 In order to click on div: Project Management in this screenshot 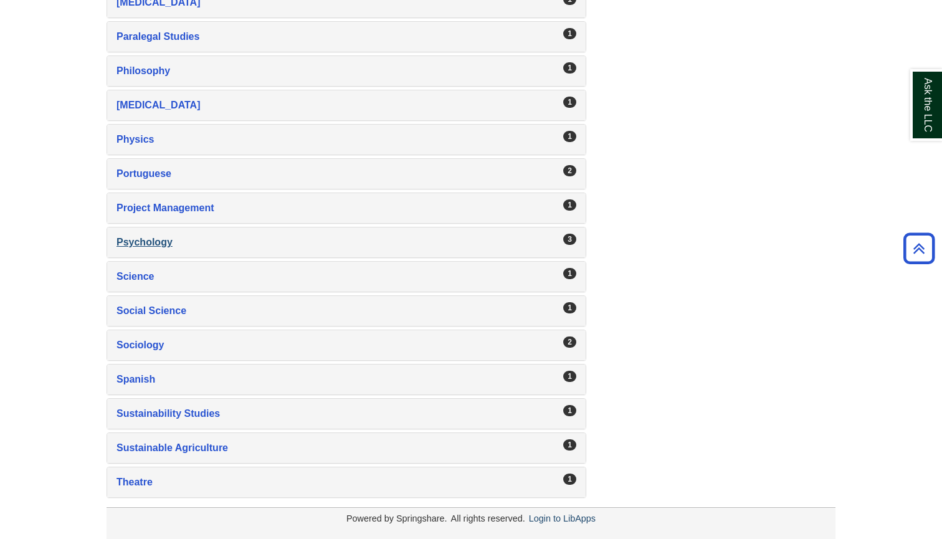, I will do `click(346, 208)`.